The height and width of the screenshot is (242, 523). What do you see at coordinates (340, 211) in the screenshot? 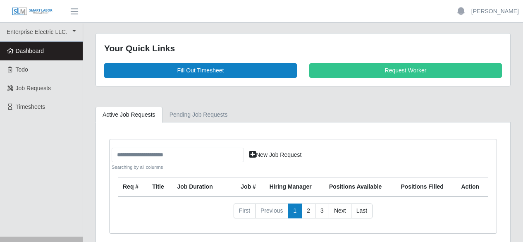
I see `a: Next` at bounding box center [340, 211].